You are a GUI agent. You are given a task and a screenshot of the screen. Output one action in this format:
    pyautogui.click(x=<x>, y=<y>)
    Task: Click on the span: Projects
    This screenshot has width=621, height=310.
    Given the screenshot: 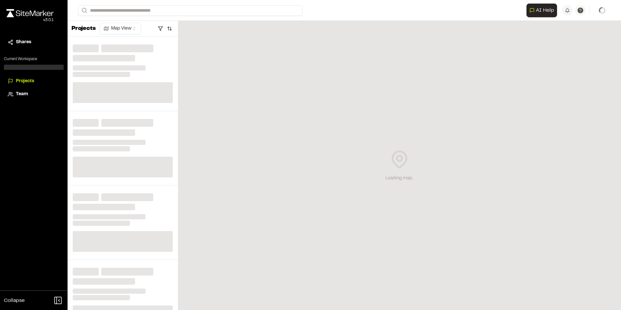 What is the action you would take?
    pyautogui.click(x=25, y=81)
    